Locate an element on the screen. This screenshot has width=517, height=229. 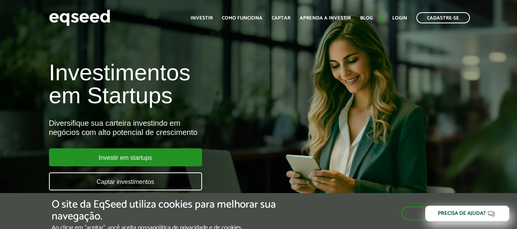
a: Cadastre-se is located at coordinates (443, 18).